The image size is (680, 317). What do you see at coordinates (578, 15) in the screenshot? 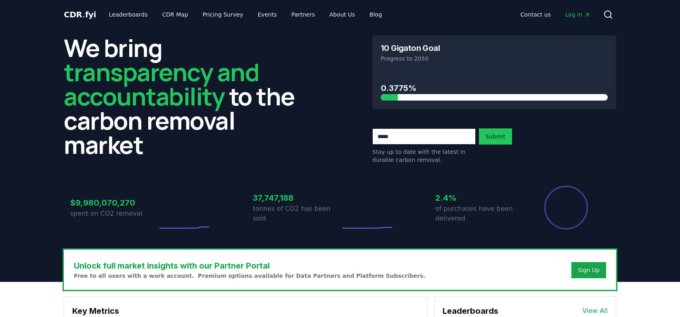
I see `a: Log in` at bounding box center [578, 15].